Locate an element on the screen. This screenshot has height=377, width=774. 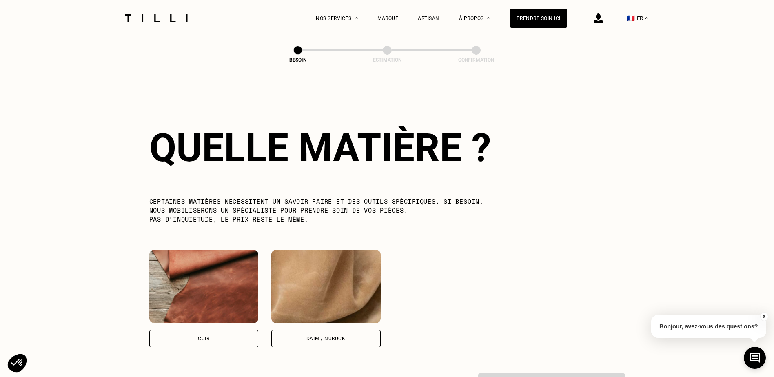
div: Quelle matière ? is located at coordinates (387, 148).